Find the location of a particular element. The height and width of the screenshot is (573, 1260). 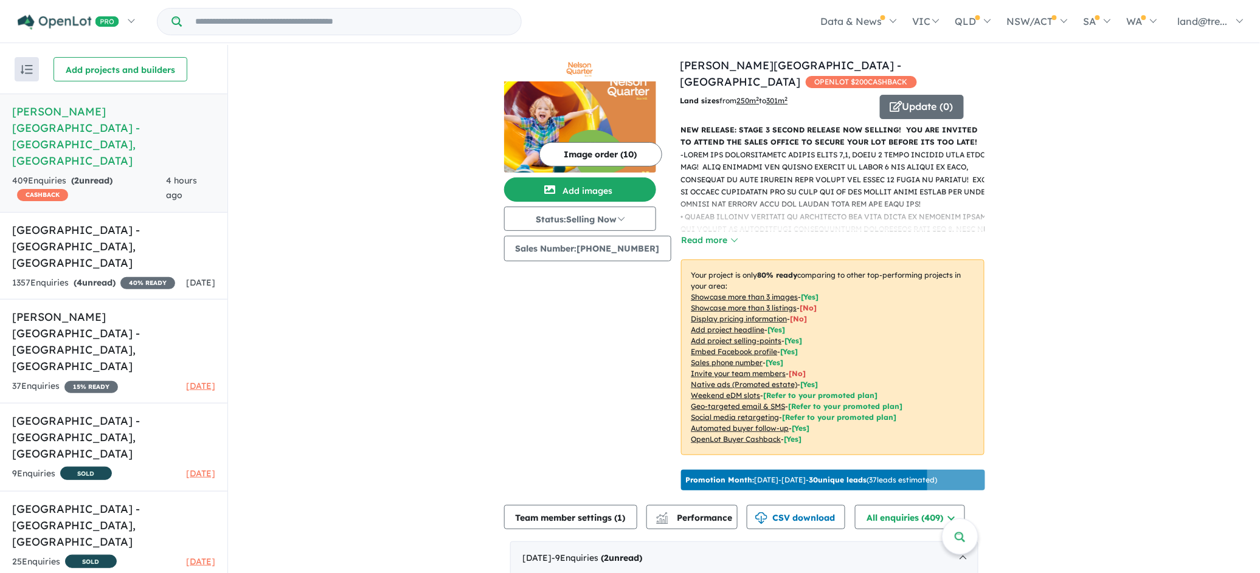

u: Native ads (Promoted estate) is located at coordinates (744, 384).